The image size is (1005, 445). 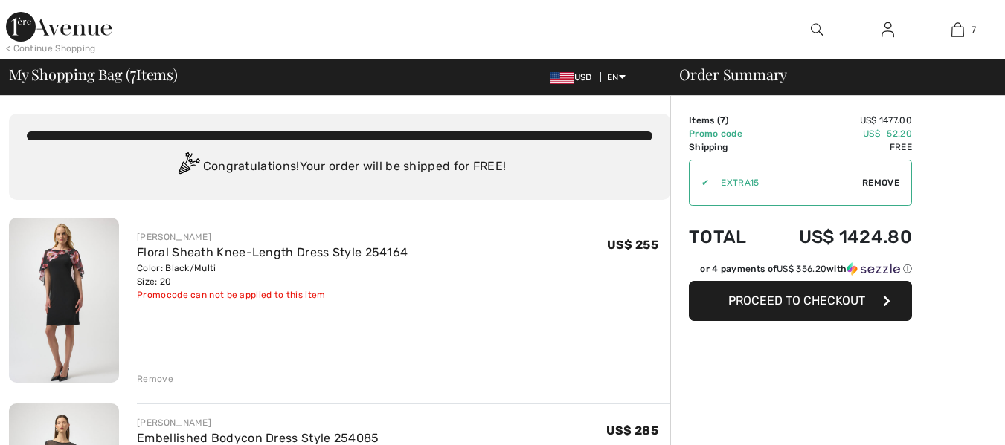 What do you see at coordinates (887, 30) in the screenshot?
I see `img: My Info` at bounding box center [887, 30].